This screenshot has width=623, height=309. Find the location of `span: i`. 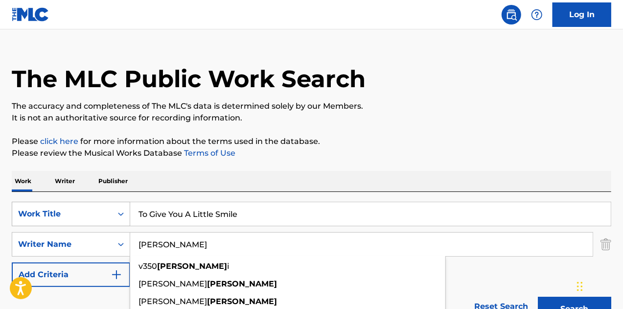

span: i is located at coordinates (228, 266).